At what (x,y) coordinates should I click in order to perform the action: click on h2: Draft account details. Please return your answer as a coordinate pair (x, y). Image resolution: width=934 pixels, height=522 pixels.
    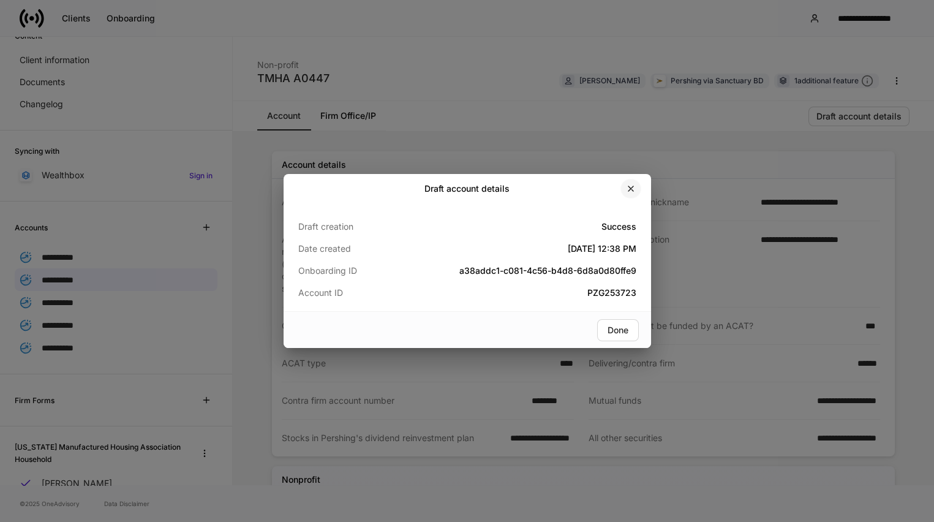
    Looking at the image, I should click on (467, 189).